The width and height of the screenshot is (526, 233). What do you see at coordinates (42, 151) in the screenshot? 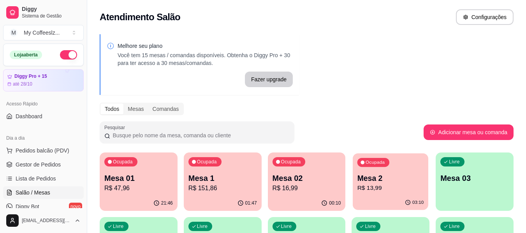
I see `span: Pedidos balcão (PDV)` at bounding box center [42, 151].